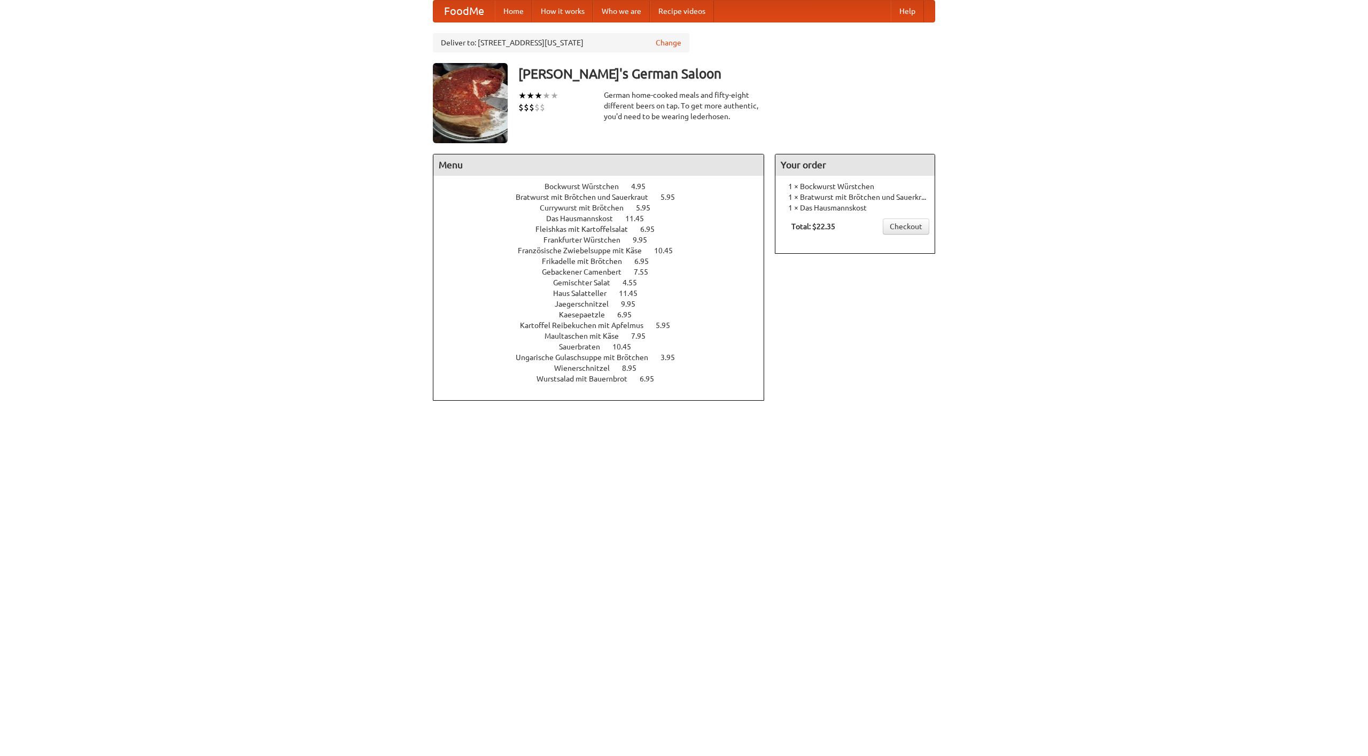  What do you see at coordinates (587, 325) in the screenshot?
I see `span: Kartoffel Reibekuchen mit Apfelmus` at bounding box center [587, 325].